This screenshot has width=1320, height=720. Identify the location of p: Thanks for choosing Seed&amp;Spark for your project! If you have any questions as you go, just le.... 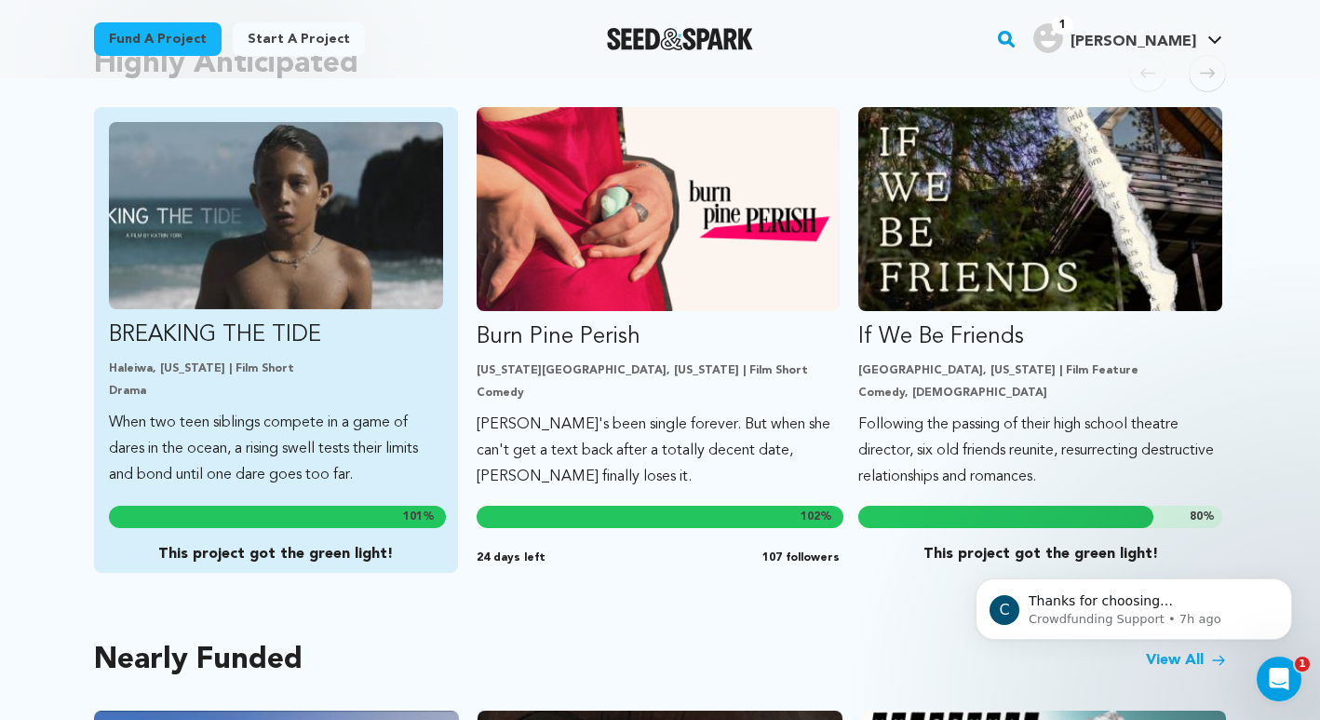
(201, 62).